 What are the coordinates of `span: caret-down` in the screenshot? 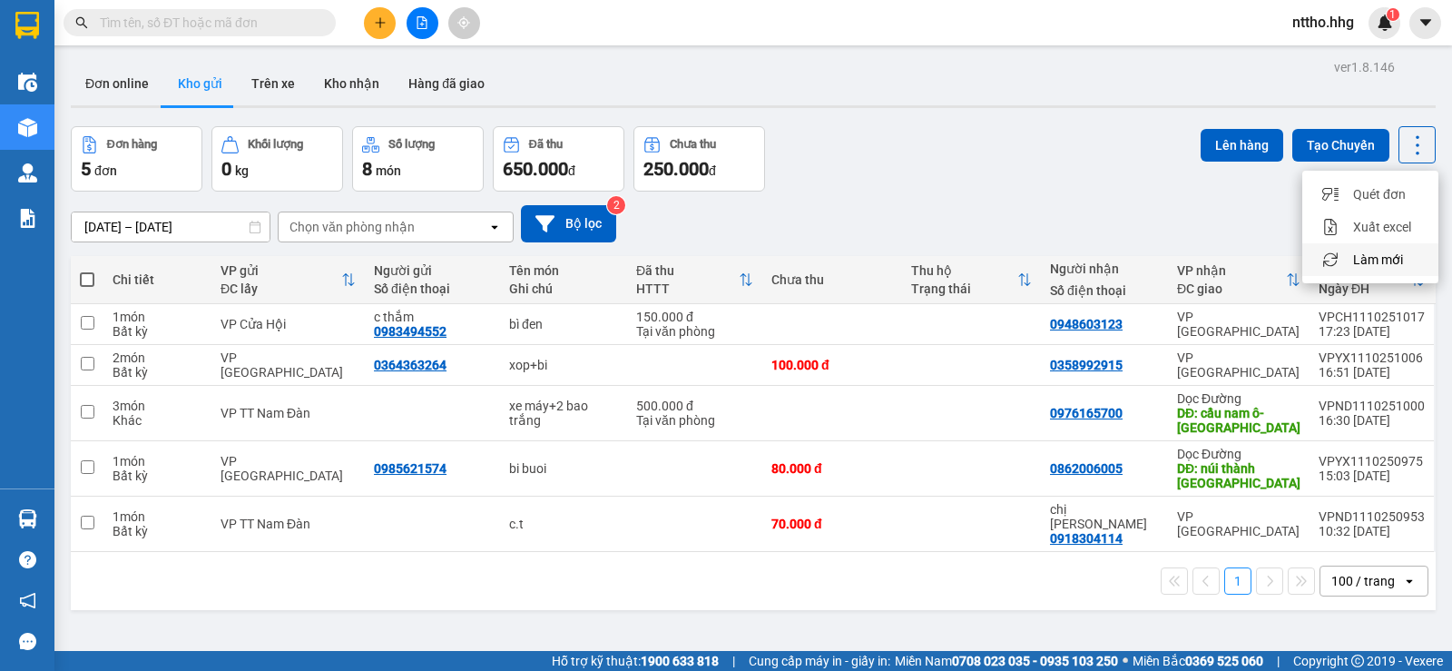 It's located at (1426, 23).